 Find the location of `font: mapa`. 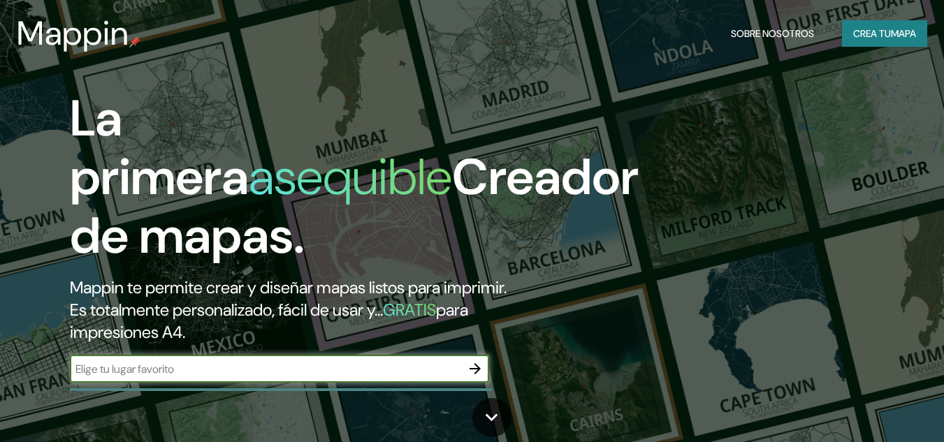

font: mapa is located at coordinates (903, 34).